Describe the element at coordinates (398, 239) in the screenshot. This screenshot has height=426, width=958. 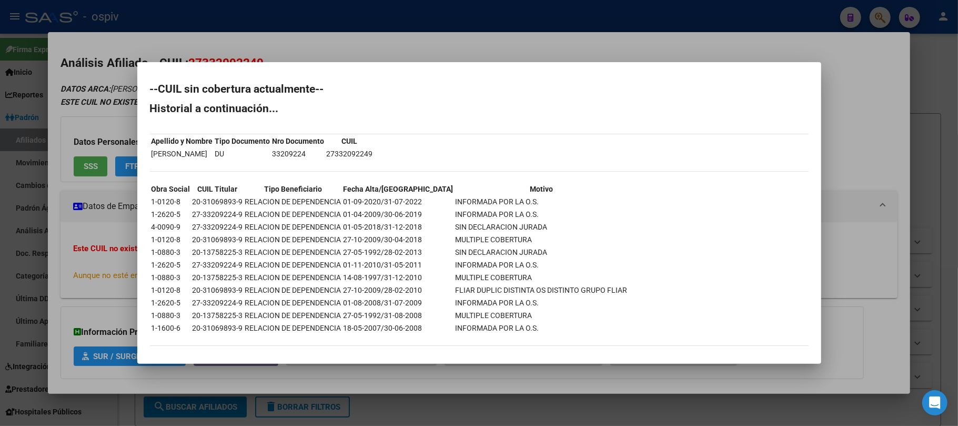
I see `td: 27-10-2009/30-04-2018` at that location.